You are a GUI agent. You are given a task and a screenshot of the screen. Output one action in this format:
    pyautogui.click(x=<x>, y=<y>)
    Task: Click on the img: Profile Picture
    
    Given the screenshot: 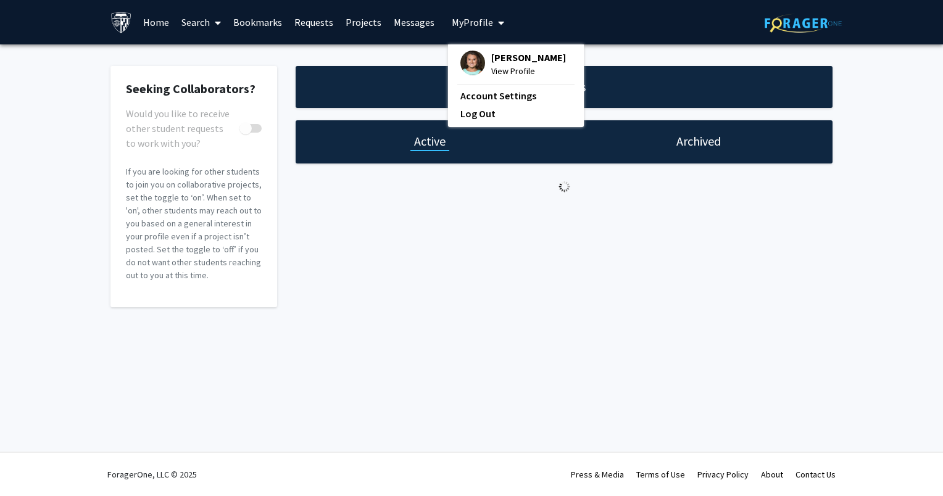 What is the action you would take?
    pyautogui.click(x=473, y=63)
    